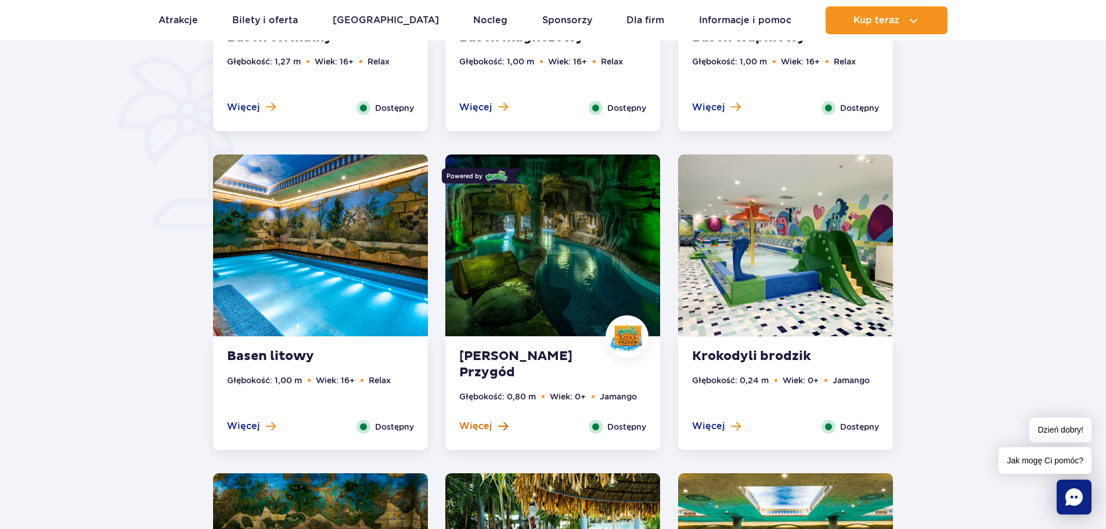  What do you see at coordinates (320, 245) in the screenshot?
I see `img: Lithium Pool` at bounding box center [320, 245].